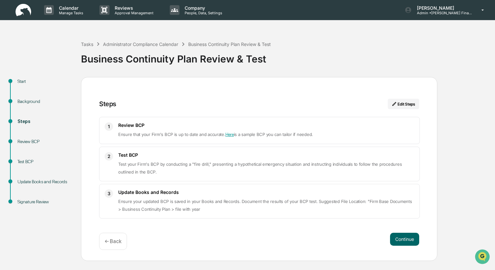  I want to click on p: People, Data, Settings, so click(202, 13).